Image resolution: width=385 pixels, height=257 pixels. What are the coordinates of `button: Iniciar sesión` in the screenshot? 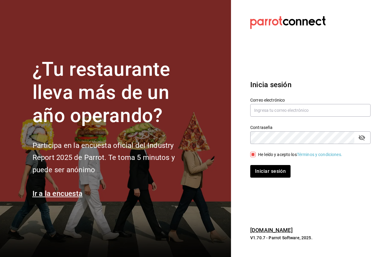 It's located at (270, 171).